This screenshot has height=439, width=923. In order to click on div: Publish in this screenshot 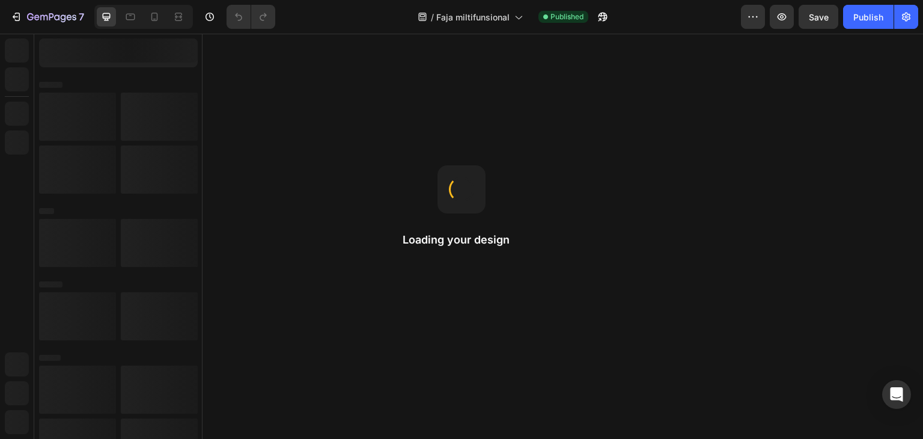, I will do `click(869, 17)`.